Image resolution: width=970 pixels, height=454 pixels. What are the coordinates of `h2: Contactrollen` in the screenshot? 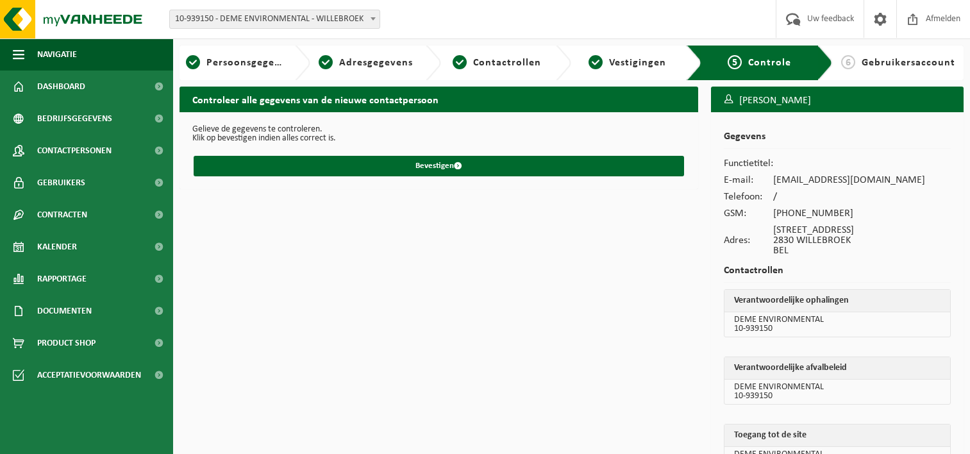 It's located at (837, 274).